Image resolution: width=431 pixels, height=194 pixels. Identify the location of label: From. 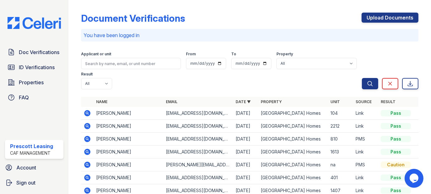
(190, 54).